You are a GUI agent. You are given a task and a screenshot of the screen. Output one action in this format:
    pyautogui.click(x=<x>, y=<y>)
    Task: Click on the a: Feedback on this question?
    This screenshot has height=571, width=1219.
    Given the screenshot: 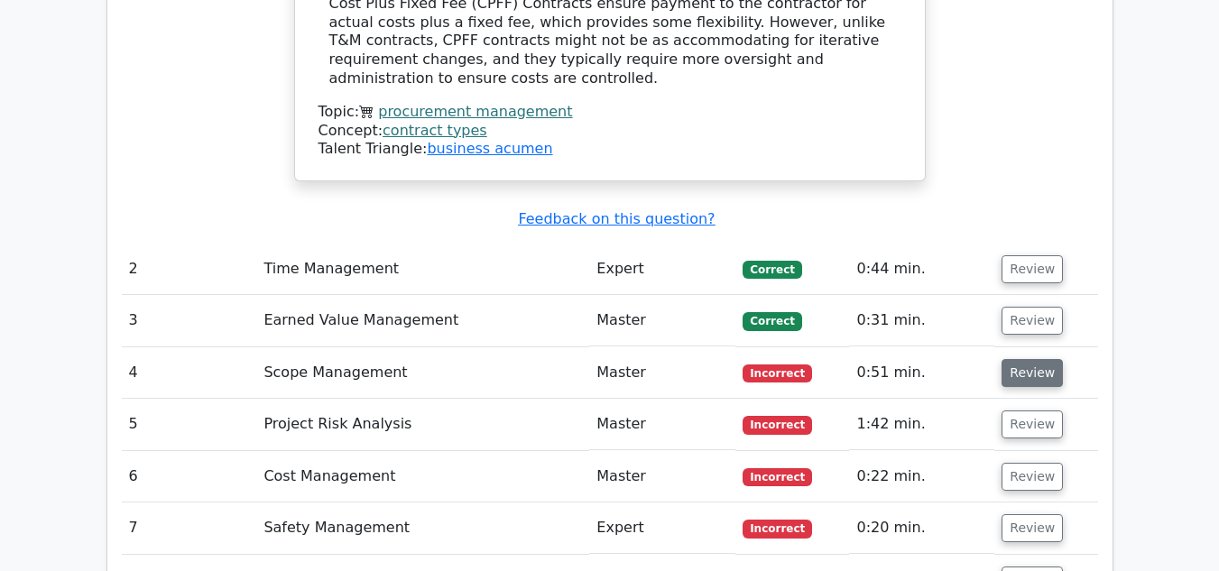 What is the action you would take?
    pyautogui.click(x=616, y=218)
    